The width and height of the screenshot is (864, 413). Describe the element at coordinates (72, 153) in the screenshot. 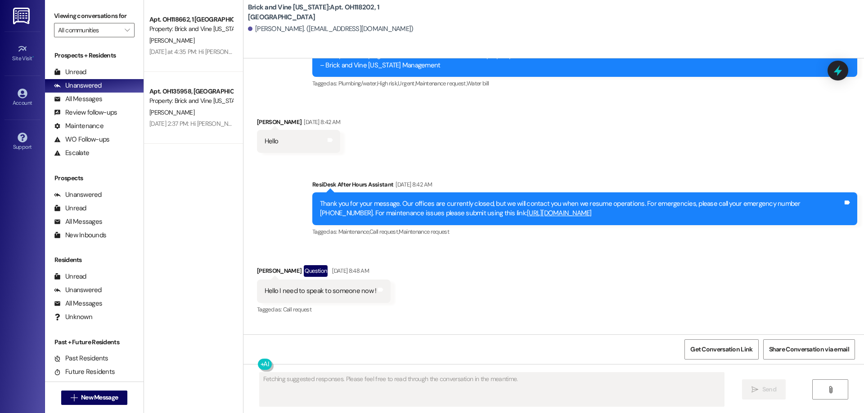

I see `div: Escalate` at that location.